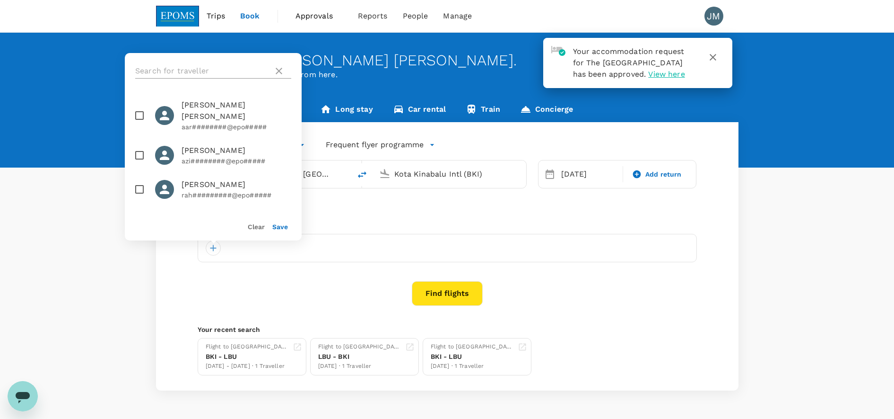 Image resolution: width=894 pixels, height=419 pixels. Describe the element at coordinates (375, 145) in the screenshot. I see `p: Frequent flyer programme` at that location.